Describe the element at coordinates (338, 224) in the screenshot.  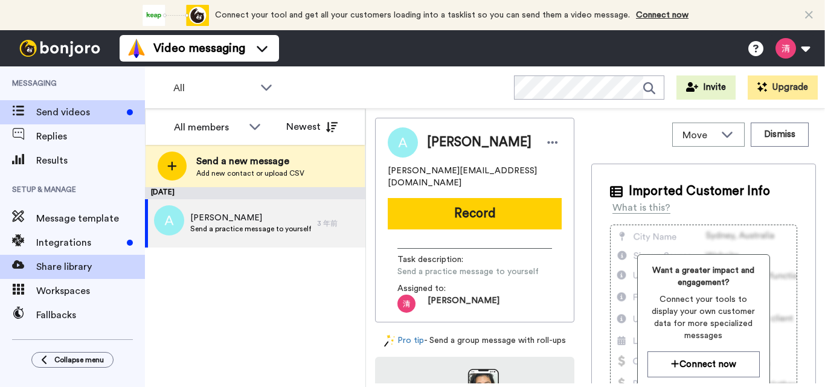
I see `div: 3 年前` at that location.